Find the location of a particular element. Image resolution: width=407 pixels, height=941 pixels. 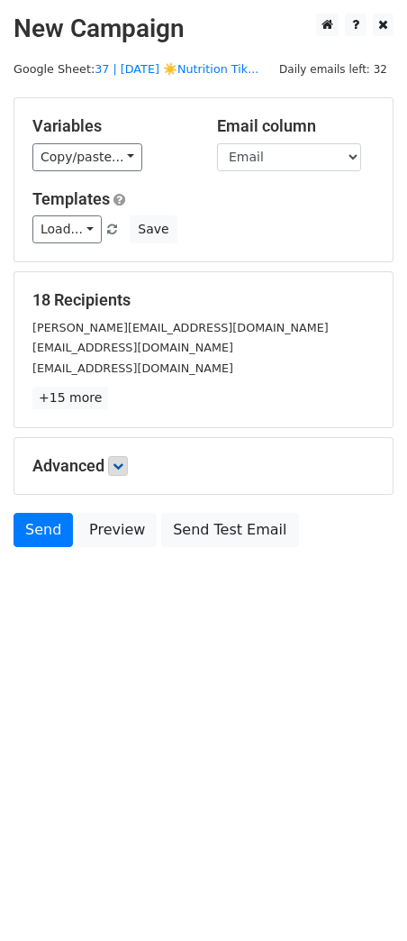

small: Google Sheet: is located at coordinates (136, 69).